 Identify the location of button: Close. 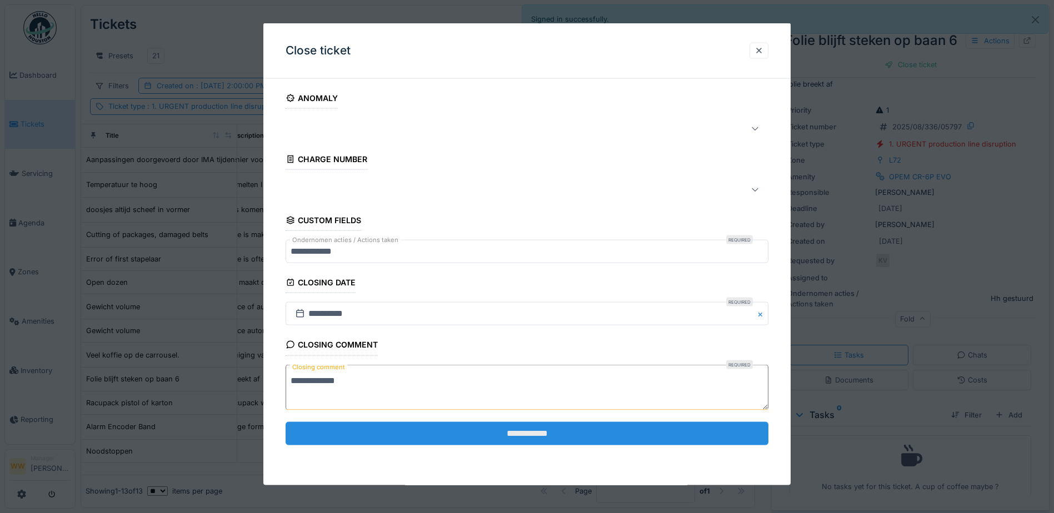
(762, 314).